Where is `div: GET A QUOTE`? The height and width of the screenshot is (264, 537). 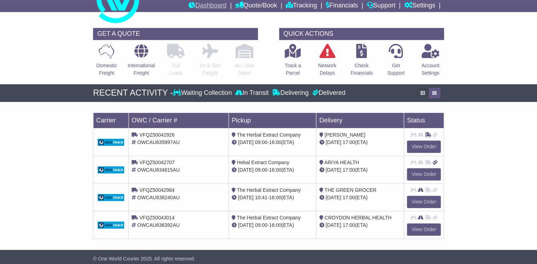
div: GET A QUOTE is located at coordinates (175, 34).